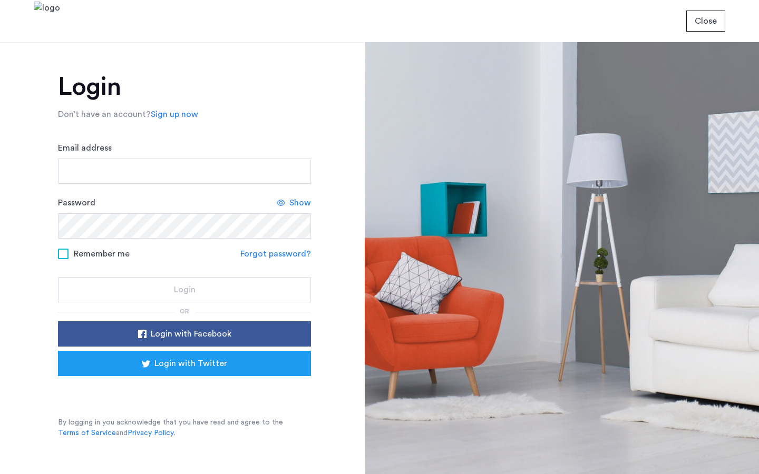 The height and width of the screenshot is (474, 759). I want to click on a: Privacy Policy, so click(151, 433).